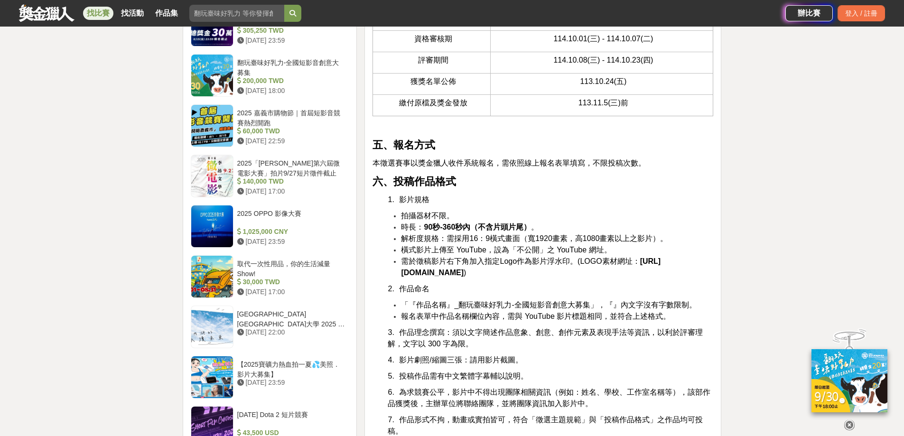  I want to click on span: 3., so click(391, 332).